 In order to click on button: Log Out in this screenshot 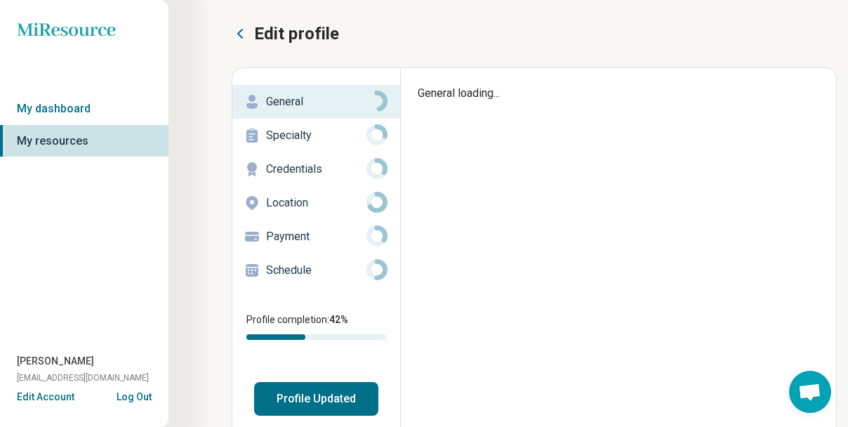, I will do `click(134, 395)`.